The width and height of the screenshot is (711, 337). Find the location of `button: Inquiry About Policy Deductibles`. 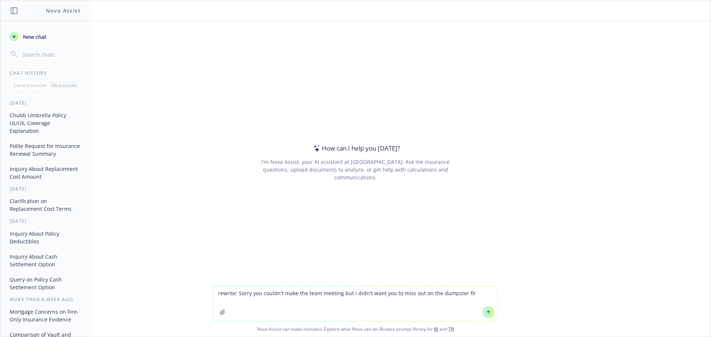

button: Inquiry About Policy Deductibles is located at coordinates (45, 238).